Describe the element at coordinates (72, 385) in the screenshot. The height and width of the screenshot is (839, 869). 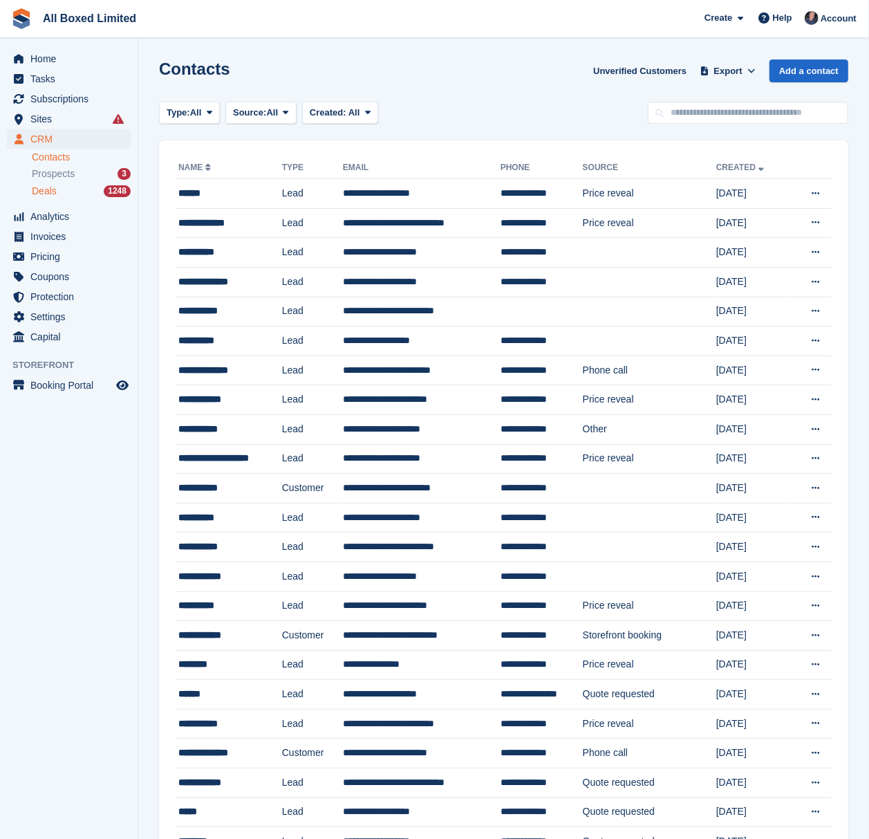
I see `span: Booking Portal` at that location.